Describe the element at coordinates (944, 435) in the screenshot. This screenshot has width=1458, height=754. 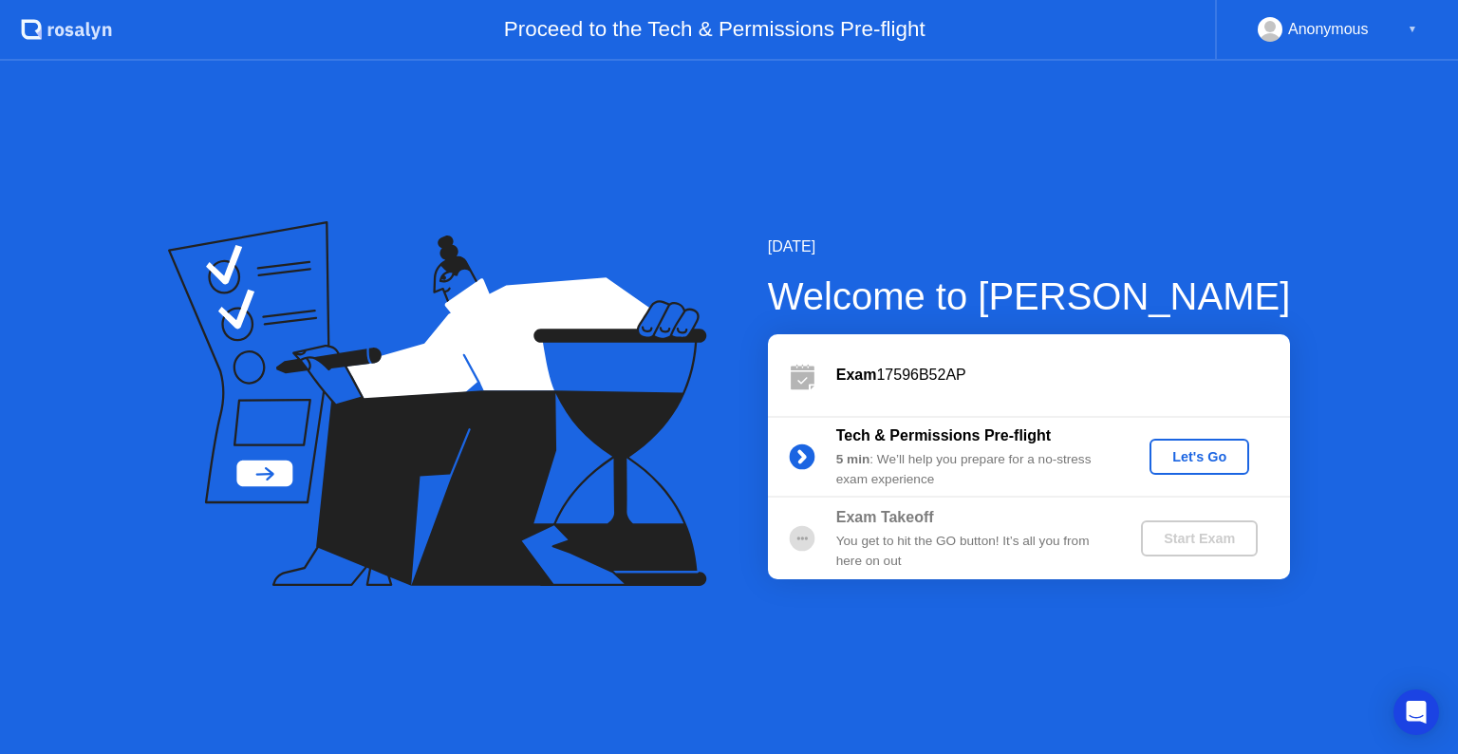
I see `b: Tech & Permissions Pre-flight` at that location.